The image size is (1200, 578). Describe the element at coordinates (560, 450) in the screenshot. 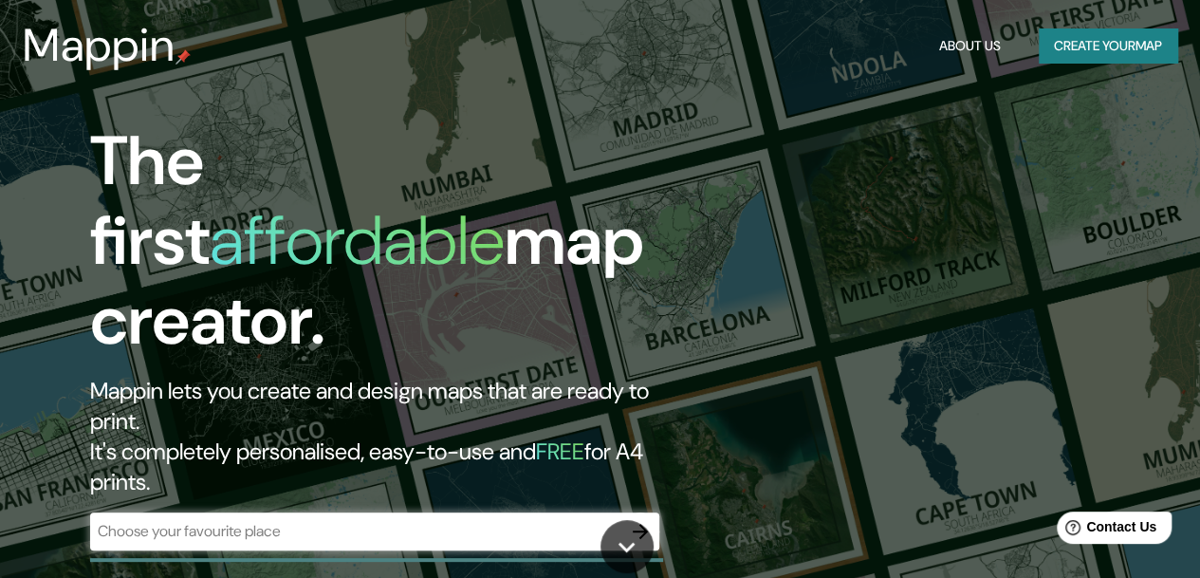

I see `h5: FREE` at that location.